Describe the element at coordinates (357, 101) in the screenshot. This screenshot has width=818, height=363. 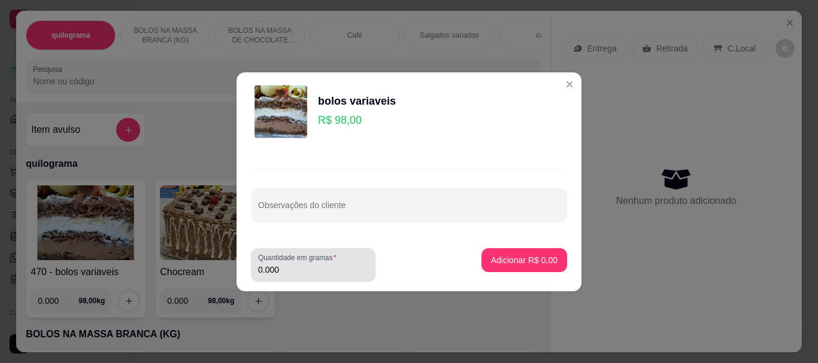
I see `div: bolos variaveis` at that location.